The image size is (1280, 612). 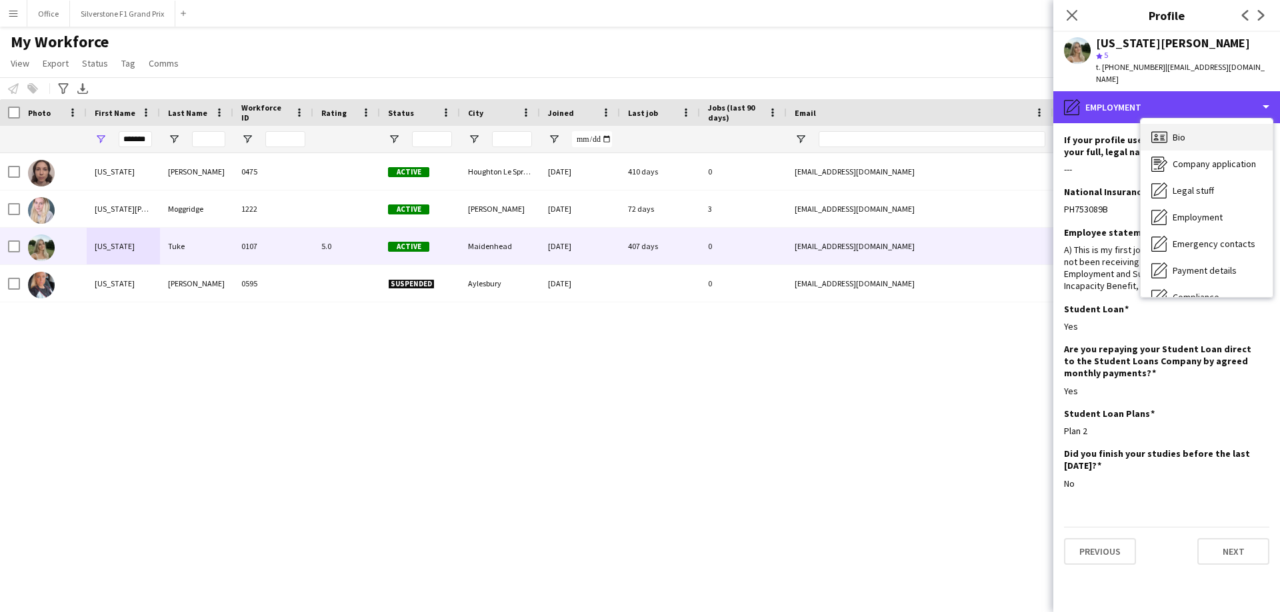 I want to click on div: Maidenhead, so click(x=500, y=246).